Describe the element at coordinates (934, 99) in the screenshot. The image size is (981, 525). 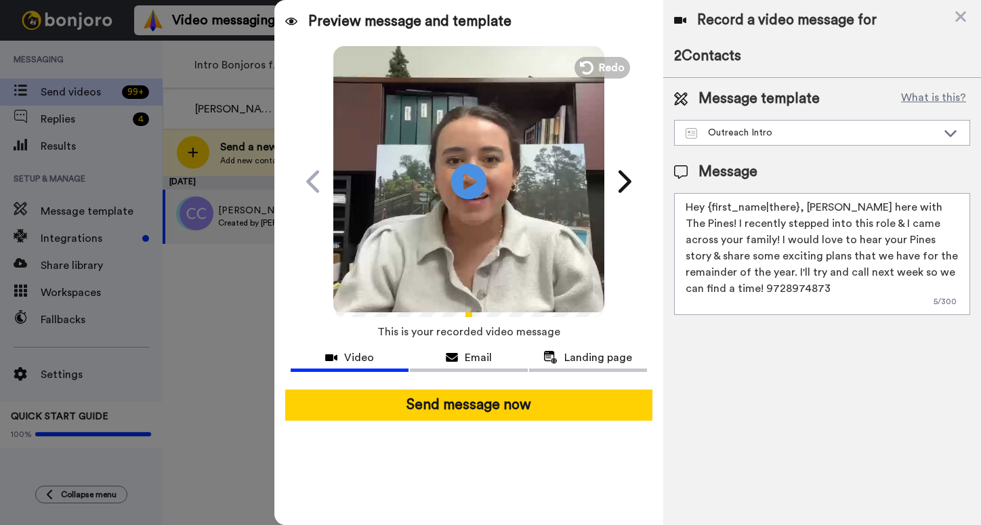
I see `button: What is this?` at that location.